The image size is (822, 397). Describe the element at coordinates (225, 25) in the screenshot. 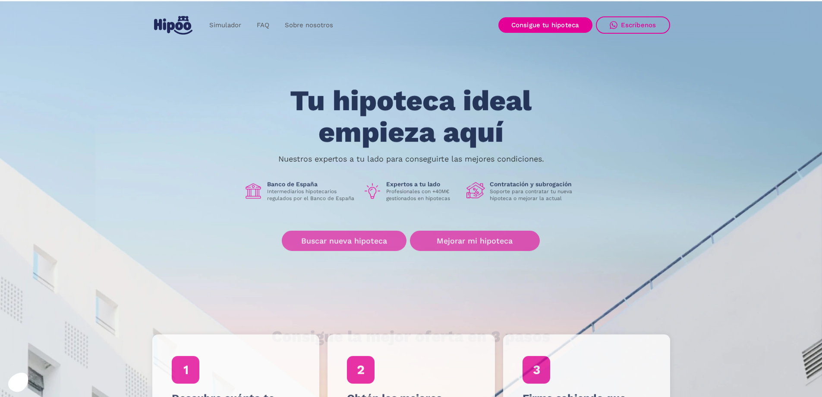

I see `a: Simulador` at that location.